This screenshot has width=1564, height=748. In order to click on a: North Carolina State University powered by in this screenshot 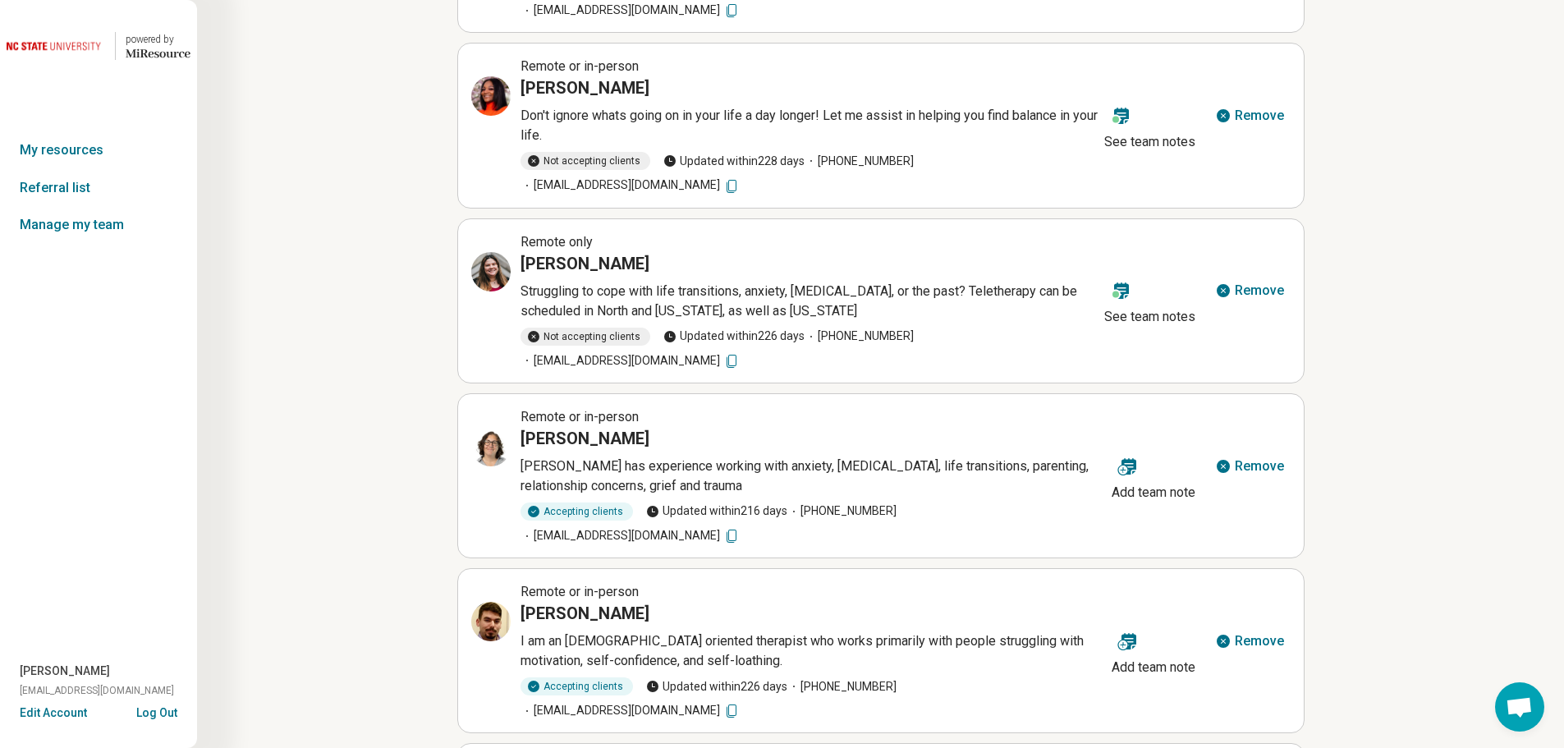, I will do `click(99, 46)`.